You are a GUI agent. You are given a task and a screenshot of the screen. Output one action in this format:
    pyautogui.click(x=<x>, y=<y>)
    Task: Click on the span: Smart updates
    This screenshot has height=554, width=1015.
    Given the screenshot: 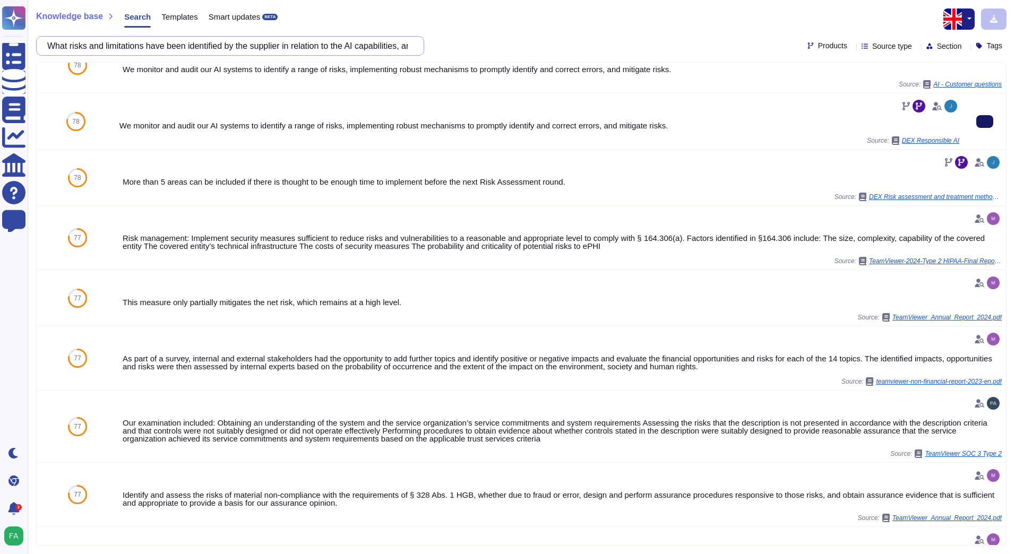 What is the action you would take?
    pyautogui.click(x=235, y=16)
    